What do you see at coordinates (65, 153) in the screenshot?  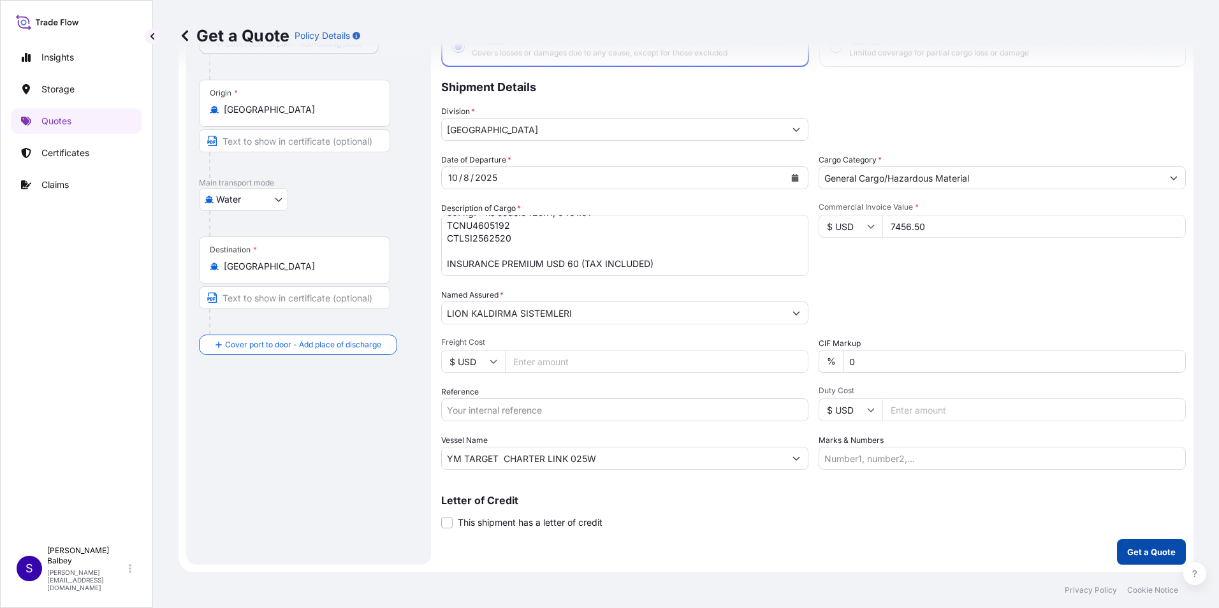 I see `p: Certificates` at bounding box center [65, 153].